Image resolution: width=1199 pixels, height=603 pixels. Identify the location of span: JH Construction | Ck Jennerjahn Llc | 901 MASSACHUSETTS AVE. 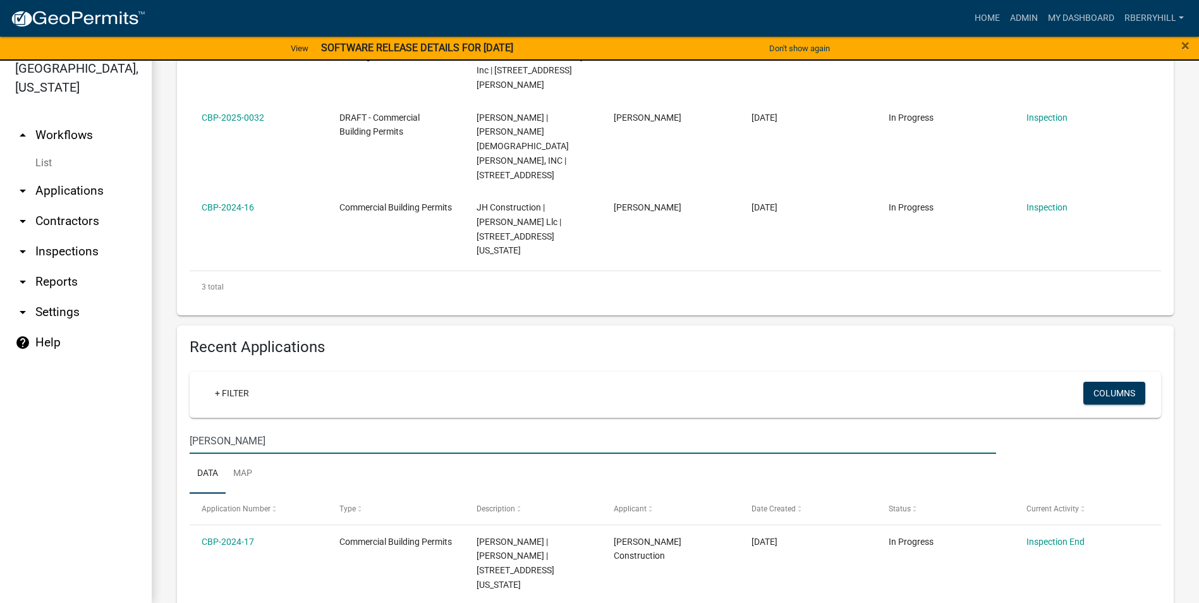
(519, 229).